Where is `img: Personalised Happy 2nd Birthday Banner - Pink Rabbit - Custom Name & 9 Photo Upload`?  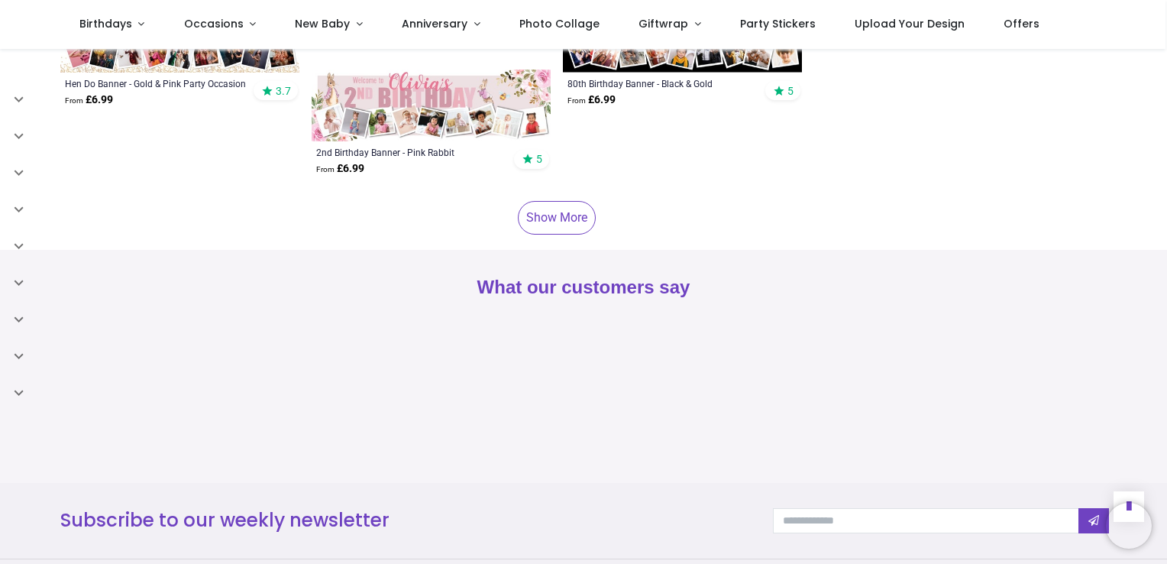
img: Personalised Happy 2nd Birthday Banner - Pink Rabbit - Custom Name & 9 Photo Upload is located at coordinates (431, 105).